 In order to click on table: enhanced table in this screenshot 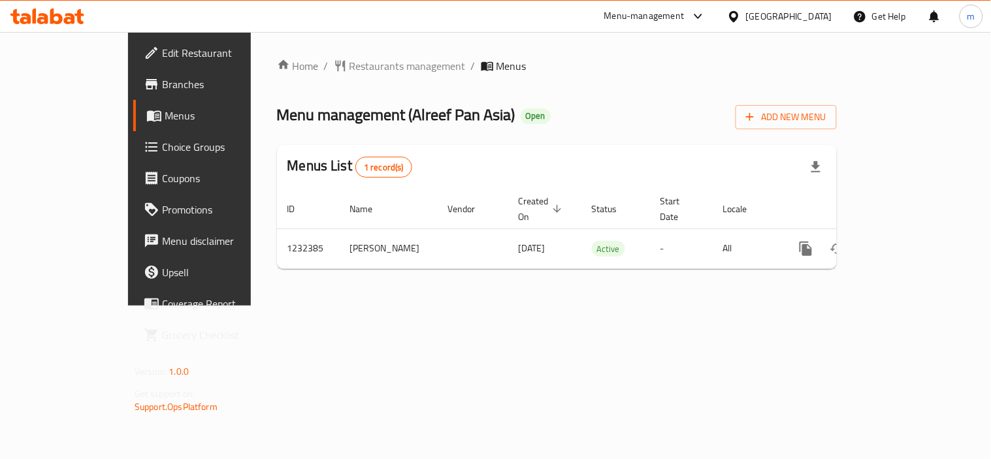, I will do `click(601, 229)`.